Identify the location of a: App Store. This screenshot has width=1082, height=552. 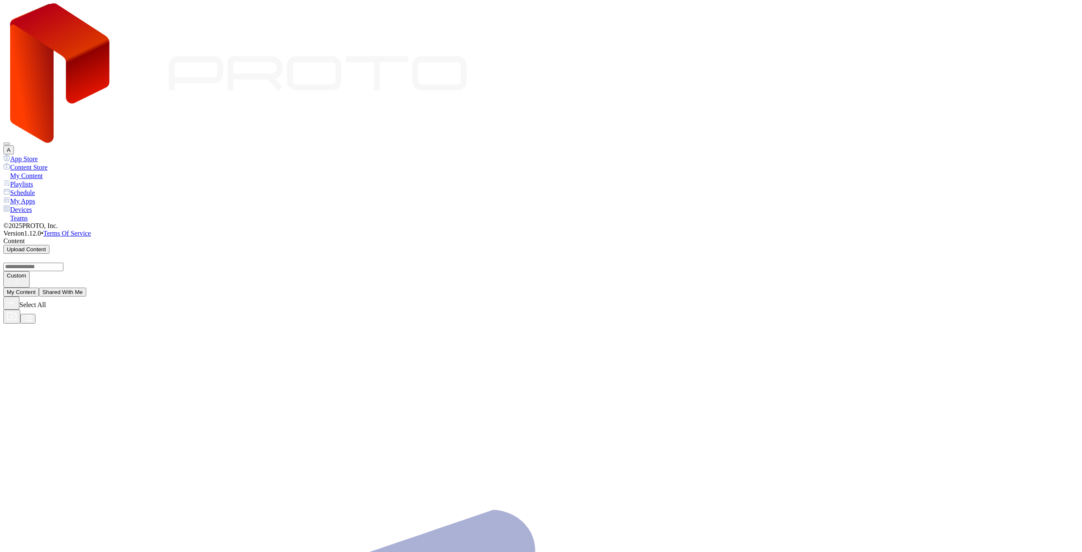
(541, 158).